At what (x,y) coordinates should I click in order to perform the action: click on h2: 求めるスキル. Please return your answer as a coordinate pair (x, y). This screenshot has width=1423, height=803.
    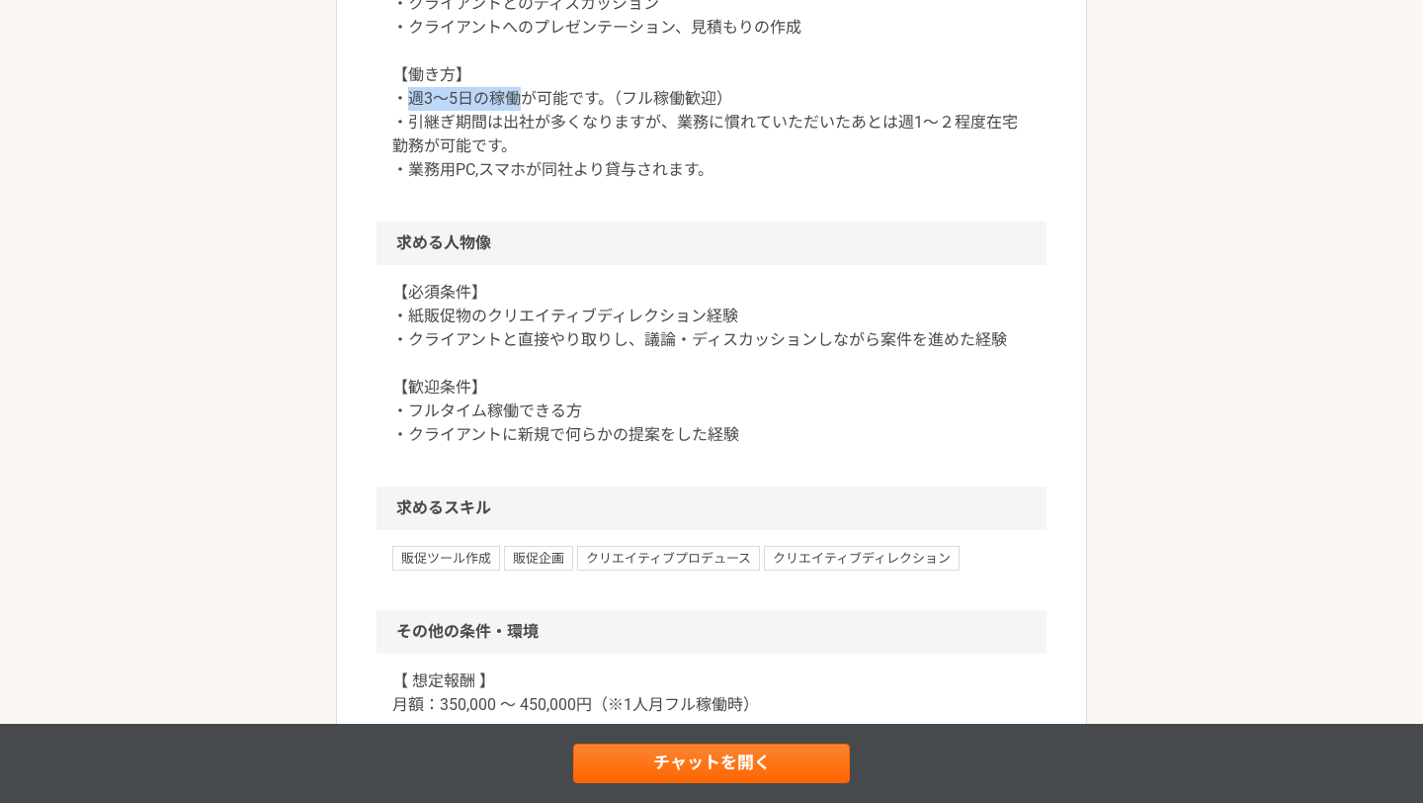
    Looking at the image, I should click on (712, 508).